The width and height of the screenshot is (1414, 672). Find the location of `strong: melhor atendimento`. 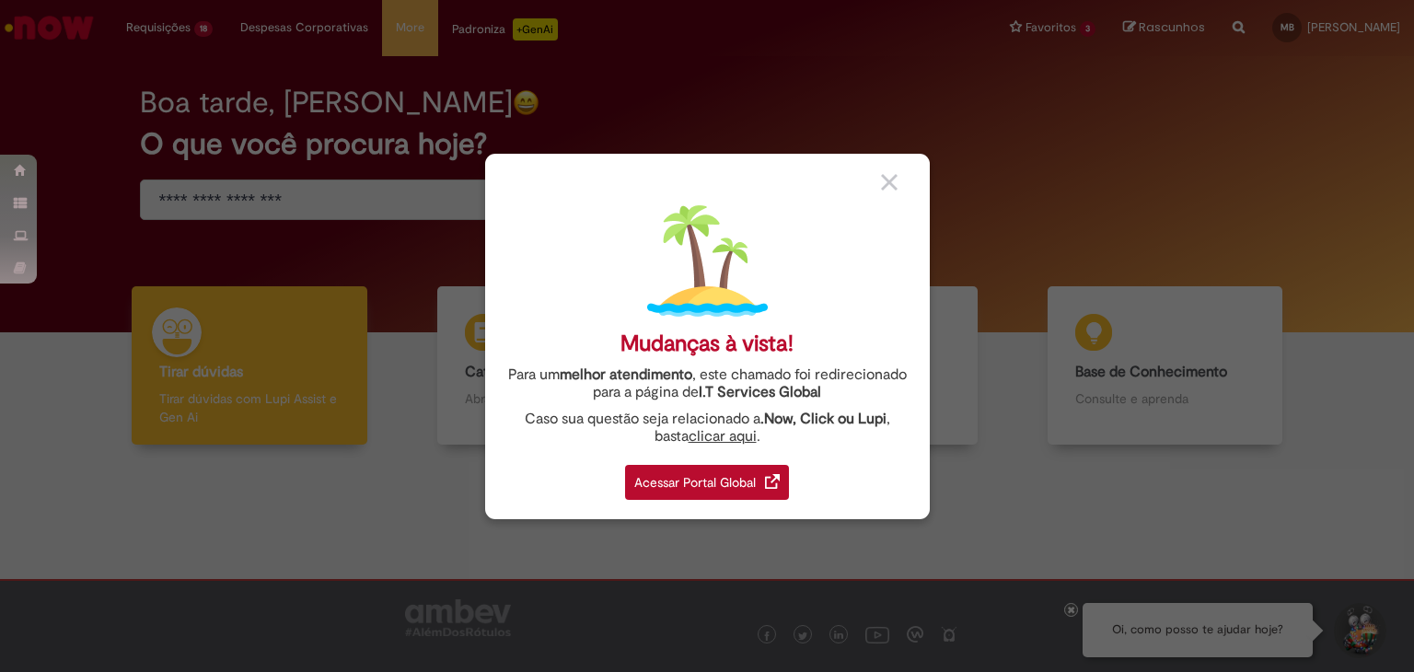

strong: melhor atendimento is located at coordinates (626, 375).